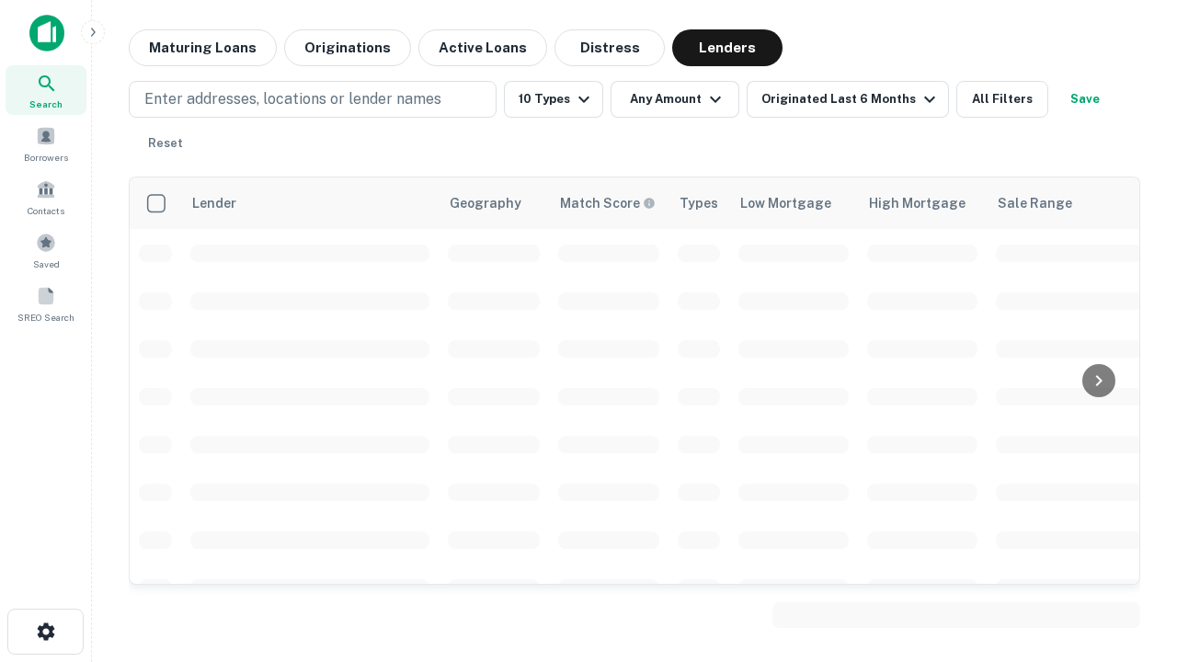 The height and width of the screenshot is (662, 1177). I want to click on span: Saved, so click(46, 264).